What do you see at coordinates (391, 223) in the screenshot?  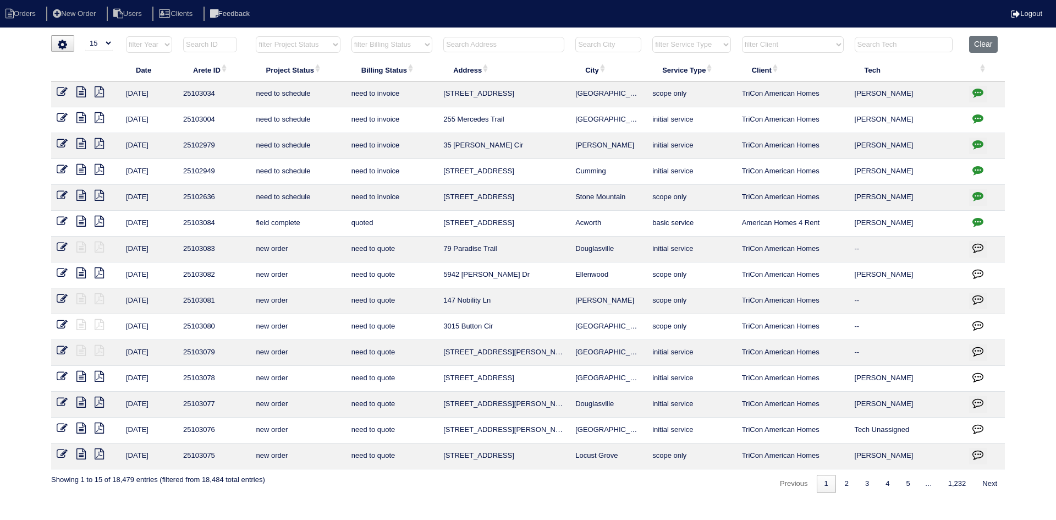 I see `td: quoted` at bounding box center [391, 223].